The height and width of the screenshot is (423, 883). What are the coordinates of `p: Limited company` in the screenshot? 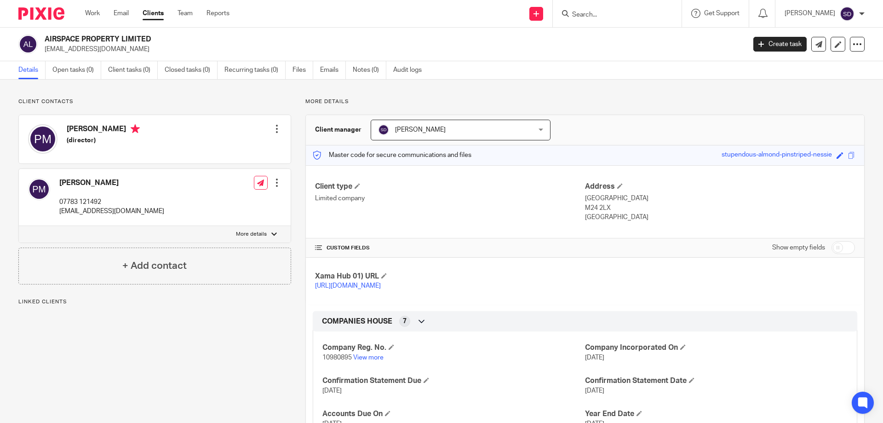 It's located at (450, 198).